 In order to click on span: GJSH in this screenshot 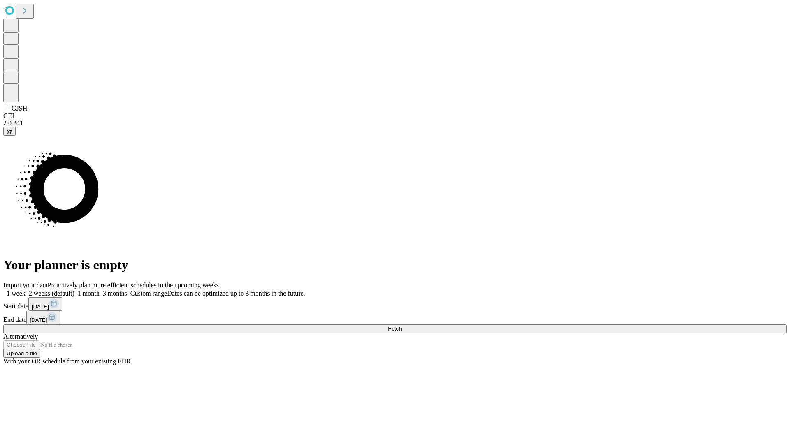, I will do `click(19, 108)`.